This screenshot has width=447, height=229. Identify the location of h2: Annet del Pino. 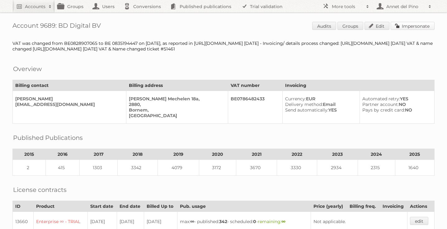
(405, 7).